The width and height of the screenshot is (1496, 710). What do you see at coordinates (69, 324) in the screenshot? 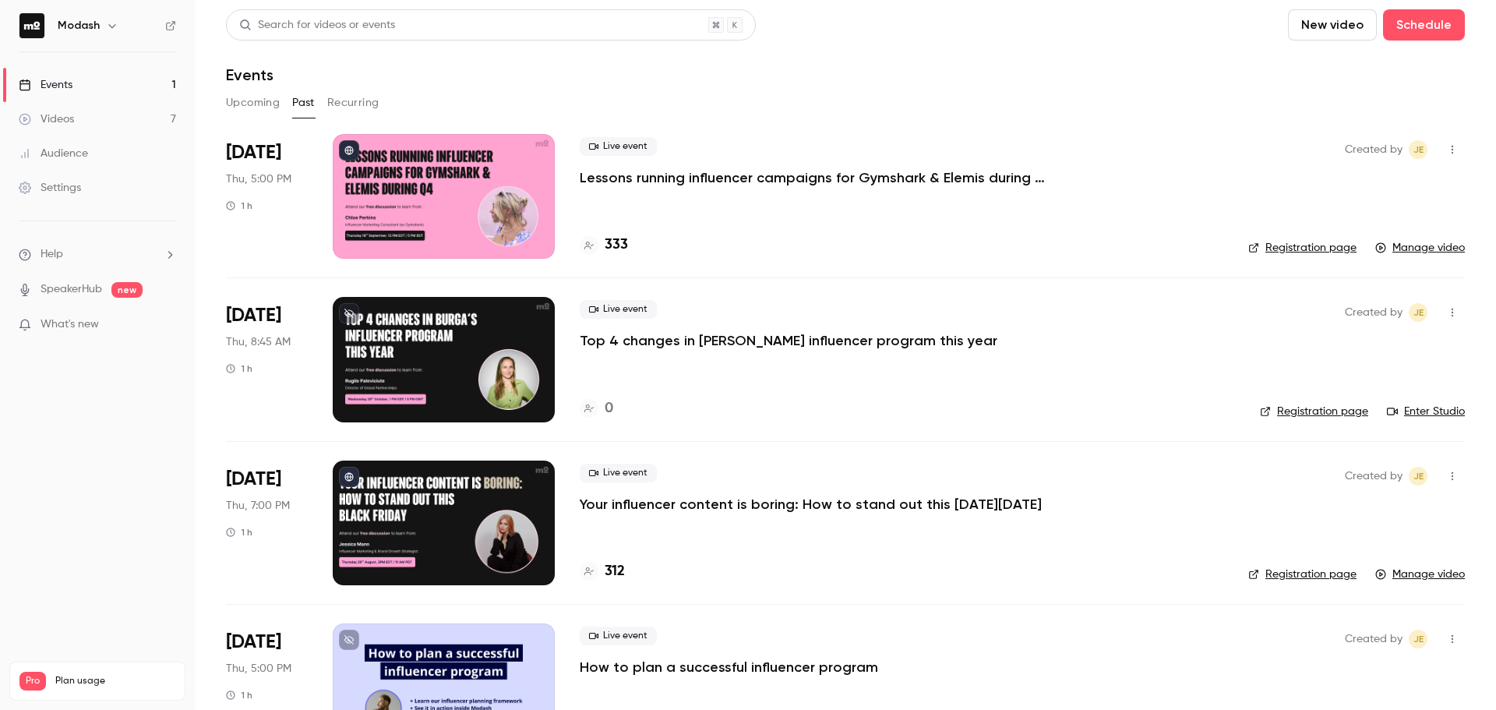
I see `span: What's new` at bounding box center [69, 324].